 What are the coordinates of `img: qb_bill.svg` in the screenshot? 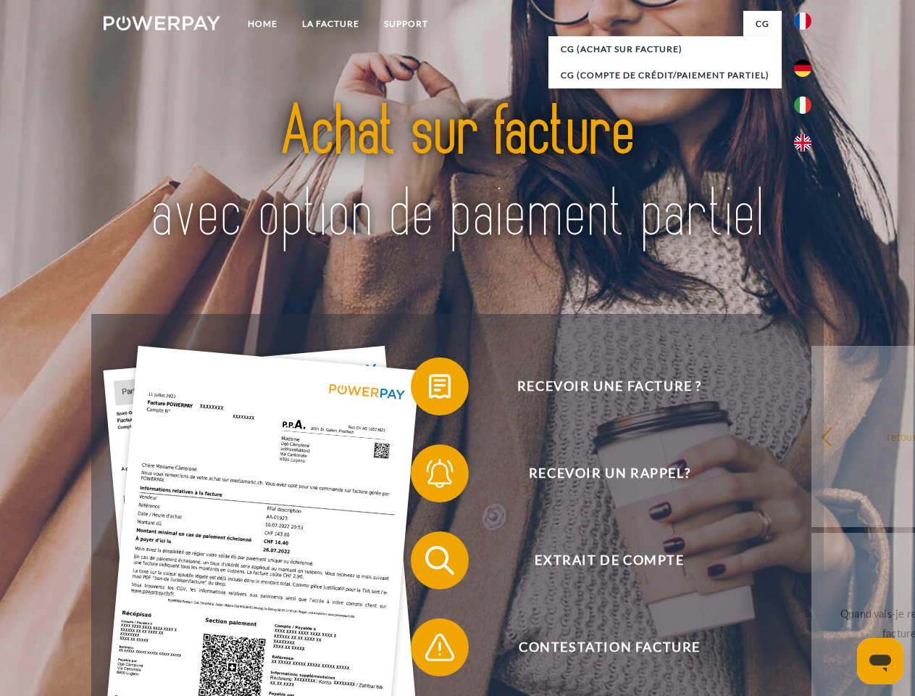 It's located at (440, 386).